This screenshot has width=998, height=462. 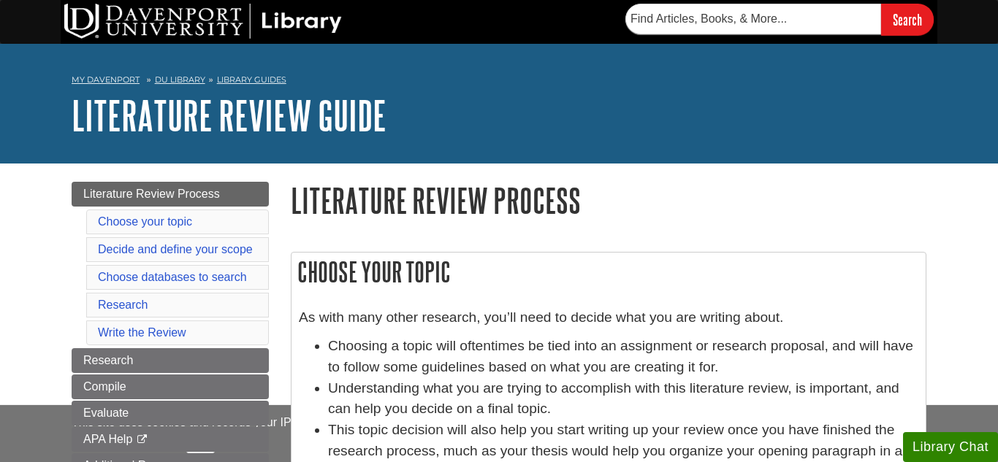 What do you see at coordinates (175, 249) in the screenshot?
I see `a: Decide and define your scope` at bounding box center [175, 249].